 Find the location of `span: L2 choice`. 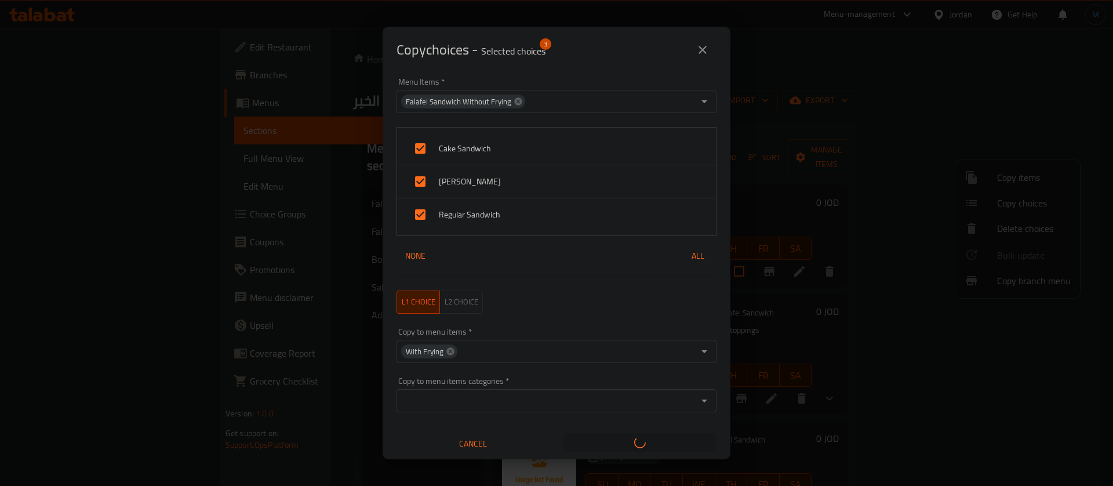

span: L2 choice is located at coordinates (461, 301).